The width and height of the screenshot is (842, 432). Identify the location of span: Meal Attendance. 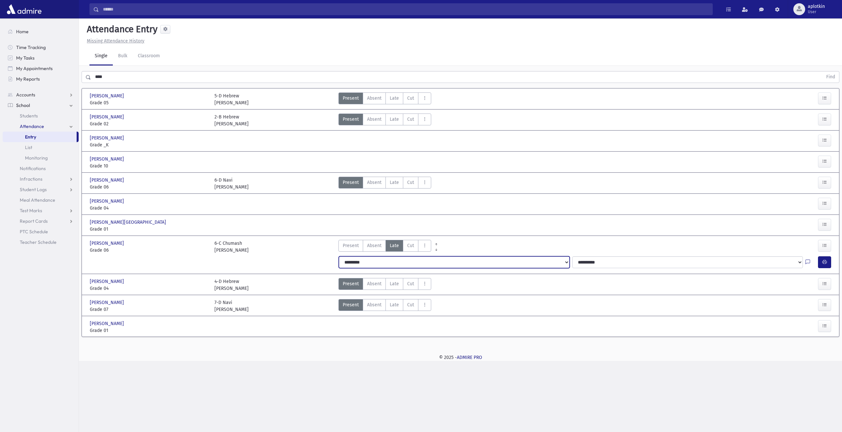
(37, 200).